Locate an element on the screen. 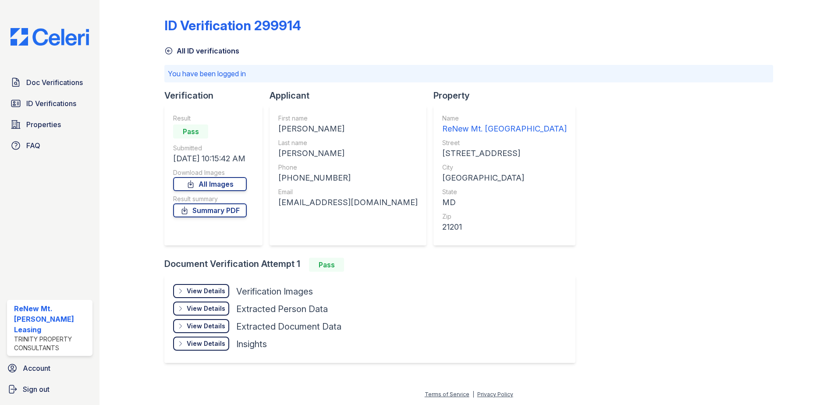 The image size is (838, 405). span: Doc Verifications is located at coordinates (54, 82).